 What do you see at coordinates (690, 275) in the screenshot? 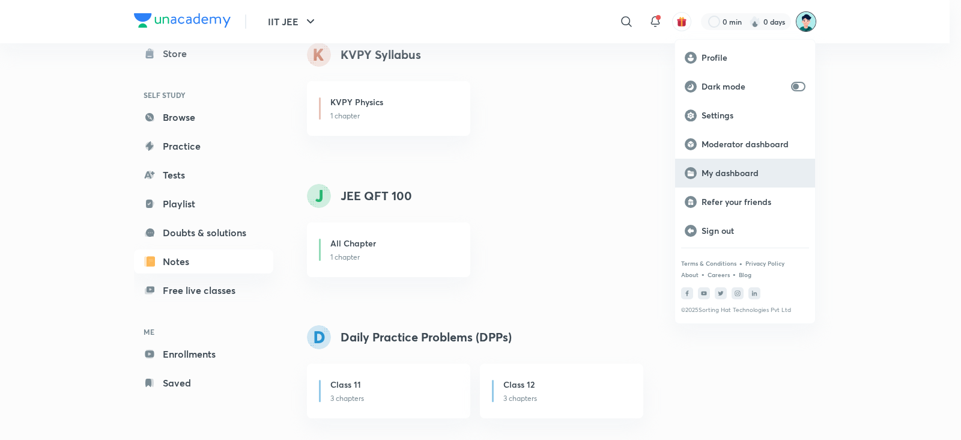
I see `p: About` at bounding box center [690, 275].